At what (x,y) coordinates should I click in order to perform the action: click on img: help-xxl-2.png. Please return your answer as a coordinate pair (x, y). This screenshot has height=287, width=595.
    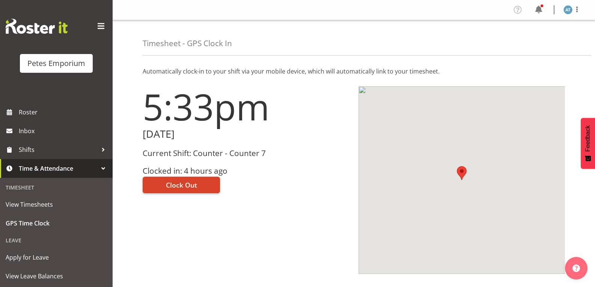
    Looking at the image, I should click on (577, 269).